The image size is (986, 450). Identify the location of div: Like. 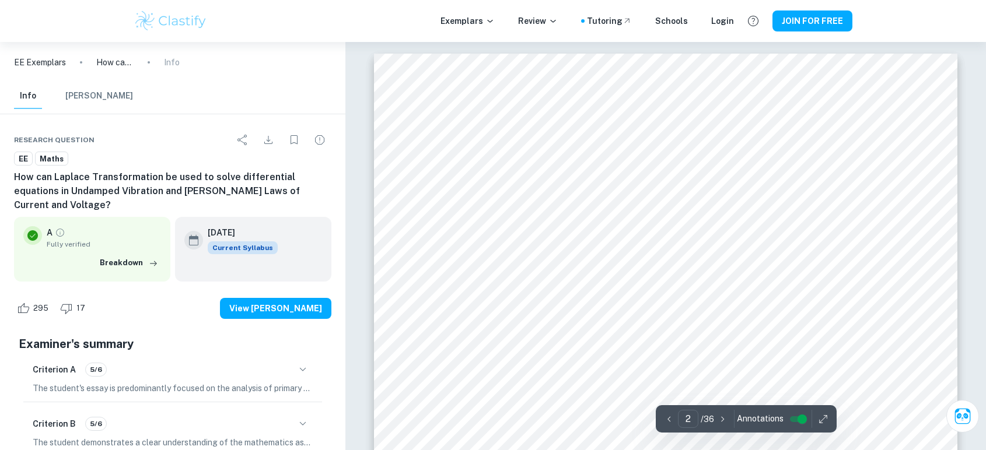
(34, 309).